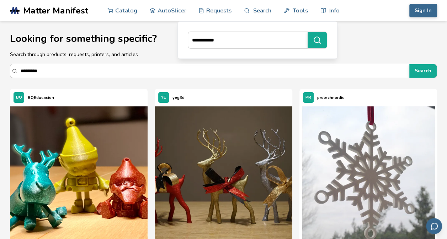 This screenshot has height=239, width=447. What do you see at coordinates (423, 11) in the screenshot?
I see `button: Sign In` at bounding box center [423, 11].